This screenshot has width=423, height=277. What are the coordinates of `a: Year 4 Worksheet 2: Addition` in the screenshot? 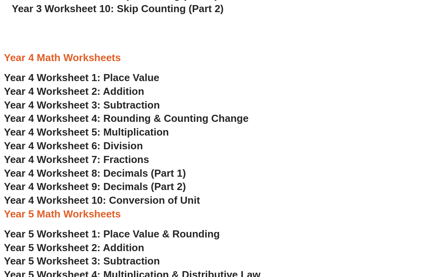 It's located at (74, 91).